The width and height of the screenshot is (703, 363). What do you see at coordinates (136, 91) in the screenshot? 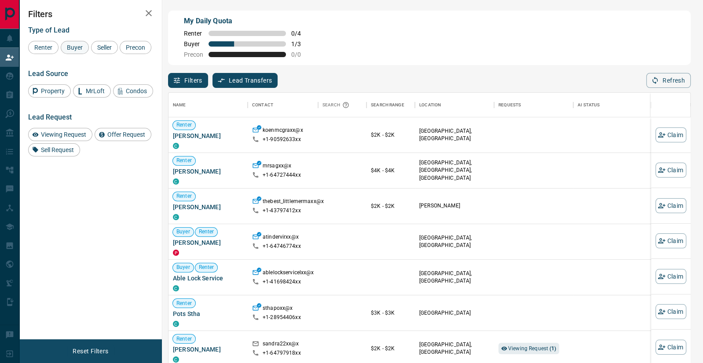
I see `span: Condos` at bounding box center [136, 91].